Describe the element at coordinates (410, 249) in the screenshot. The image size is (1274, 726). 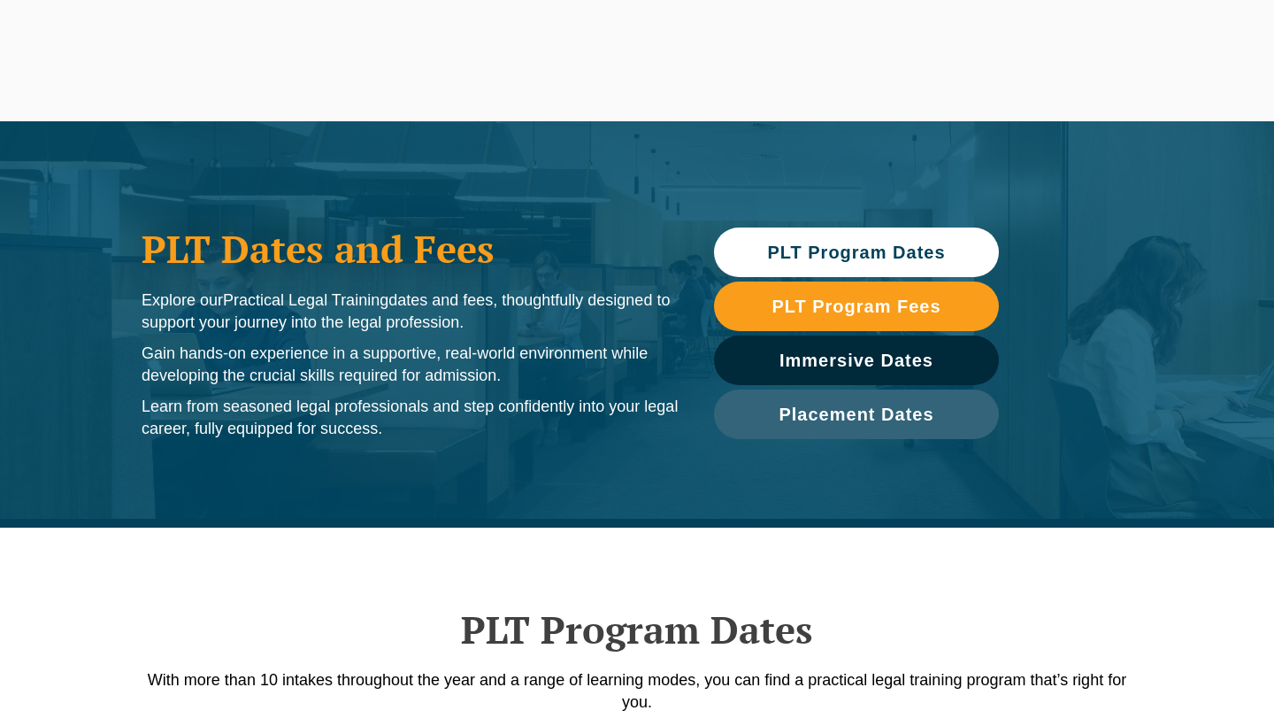
I see `h1: PLT Dates and Fees` at that location.